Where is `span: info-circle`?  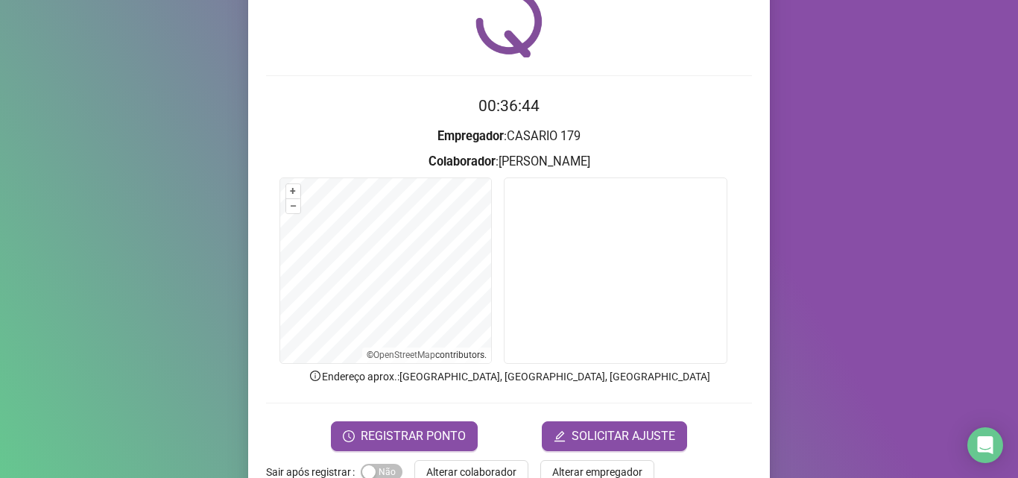 span: info-circle is located at coordinates (315, 376).